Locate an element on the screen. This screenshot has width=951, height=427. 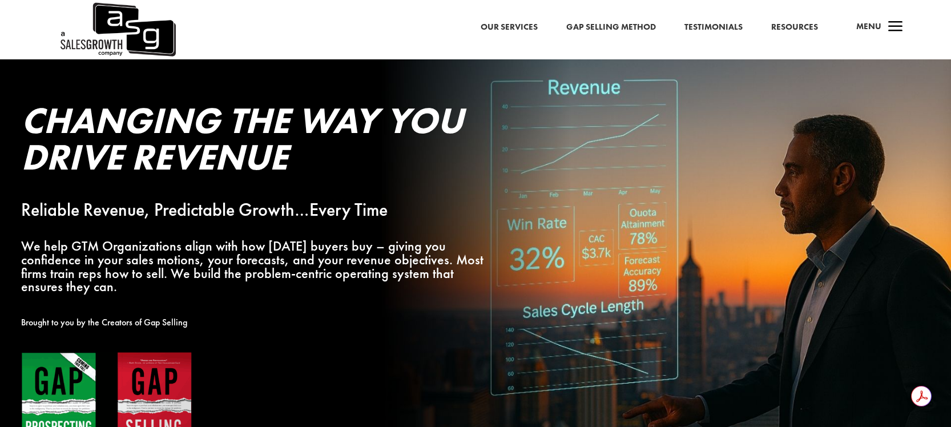
a: Resources is located at coordinates (794, 27).